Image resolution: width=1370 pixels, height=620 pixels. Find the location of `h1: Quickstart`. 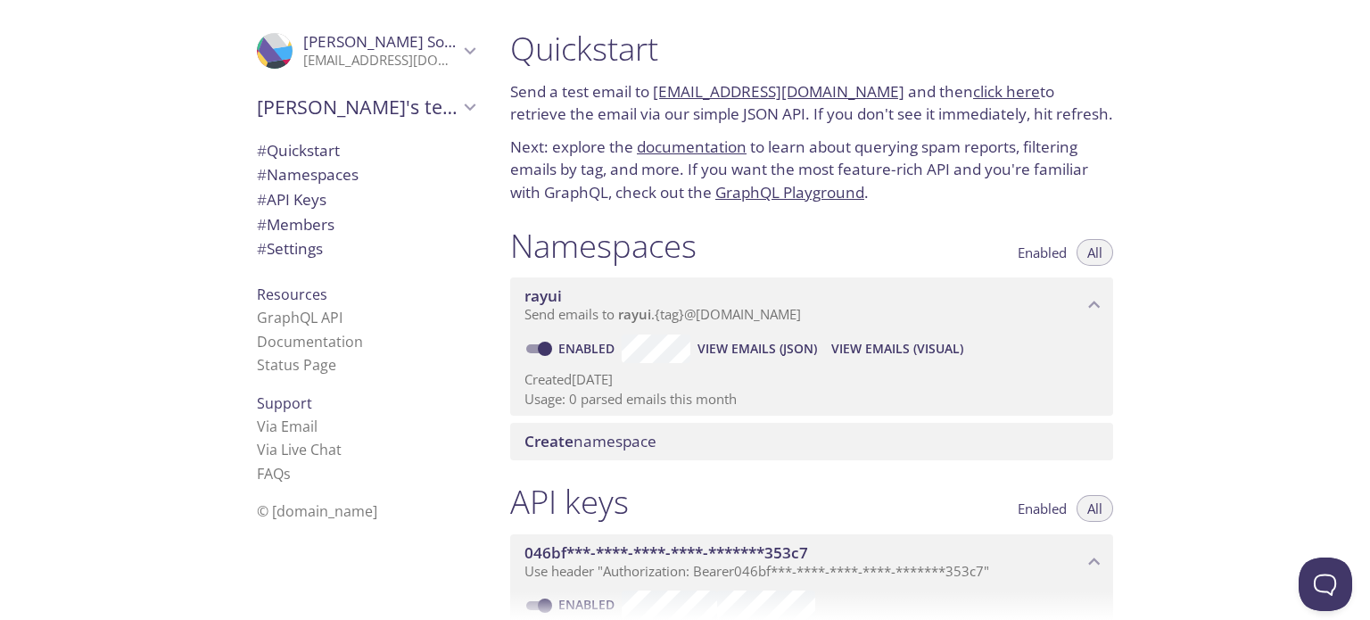

h1: Quickstart is located at coordinates (812, 48).